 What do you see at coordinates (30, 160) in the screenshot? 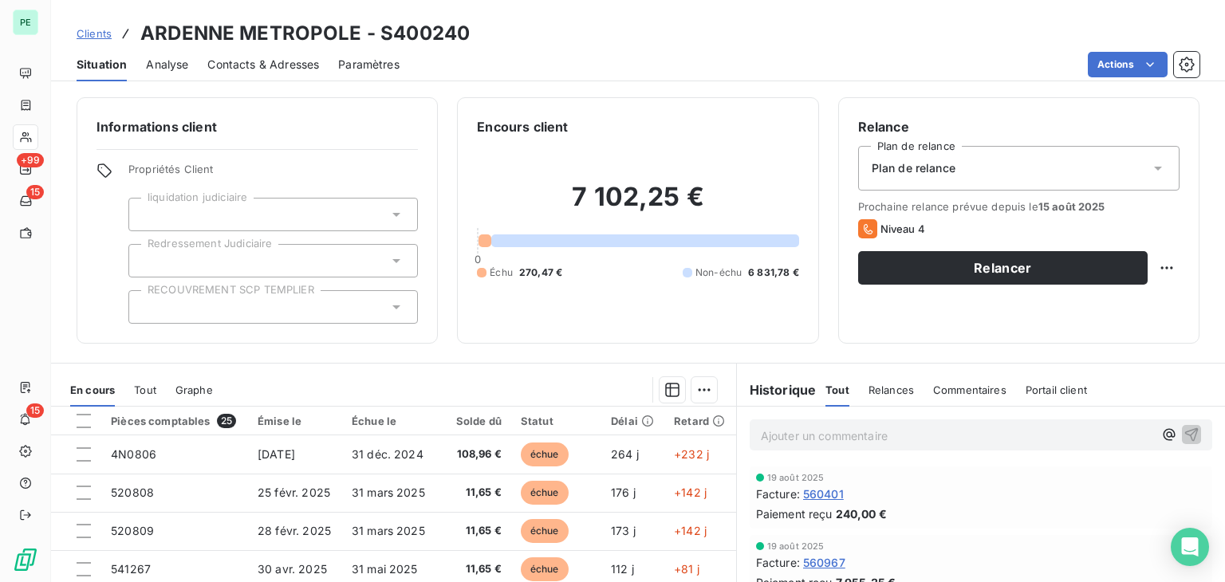
I see `span: +99` at bounding box center [30, 160].